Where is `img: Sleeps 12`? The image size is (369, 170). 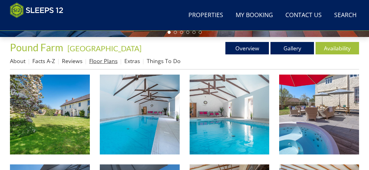
img: Sleeps 12 is located at coordinates (37, 10).